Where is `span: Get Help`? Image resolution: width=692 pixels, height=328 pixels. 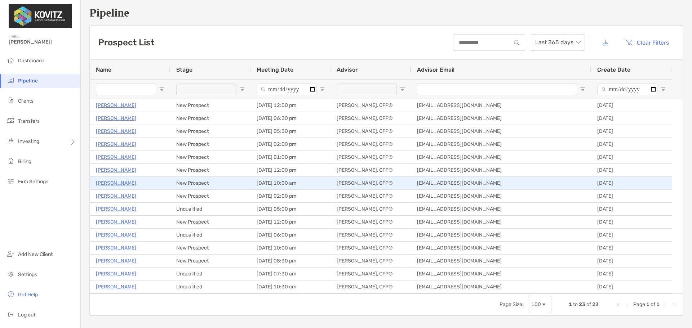
span: Get Help is located at coordinates (28, 295).